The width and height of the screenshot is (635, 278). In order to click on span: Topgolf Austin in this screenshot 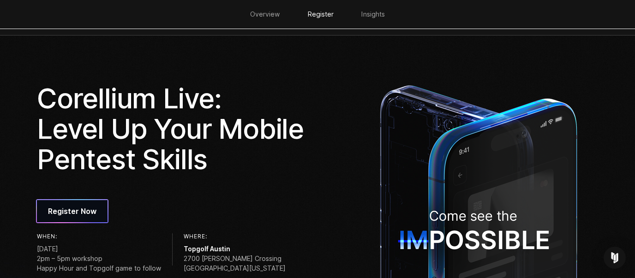, I will do `click(234, 249)`.